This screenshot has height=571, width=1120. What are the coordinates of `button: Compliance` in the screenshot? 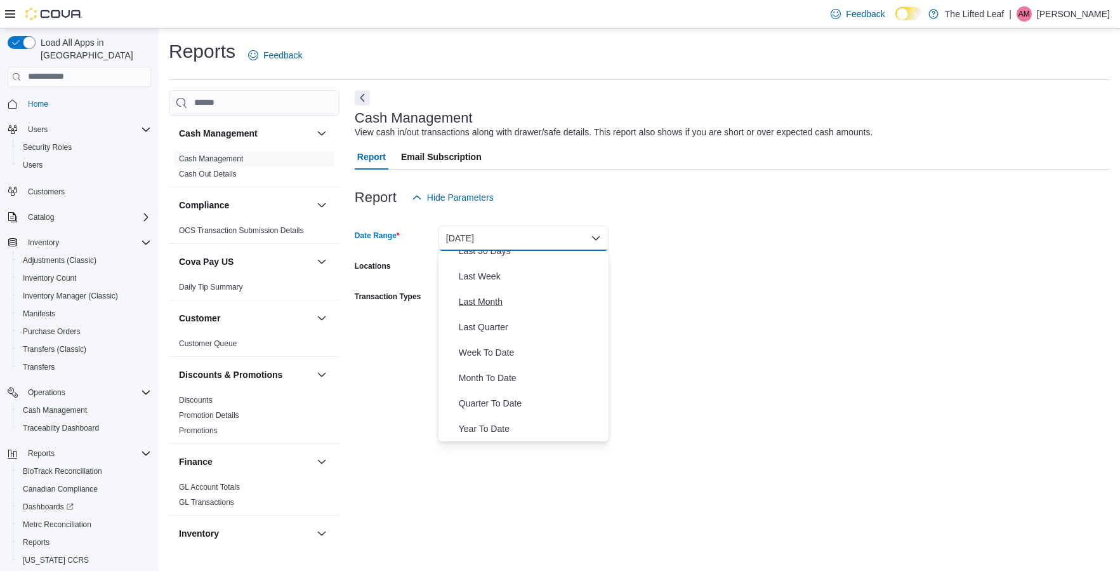 It's located at (322, 205).